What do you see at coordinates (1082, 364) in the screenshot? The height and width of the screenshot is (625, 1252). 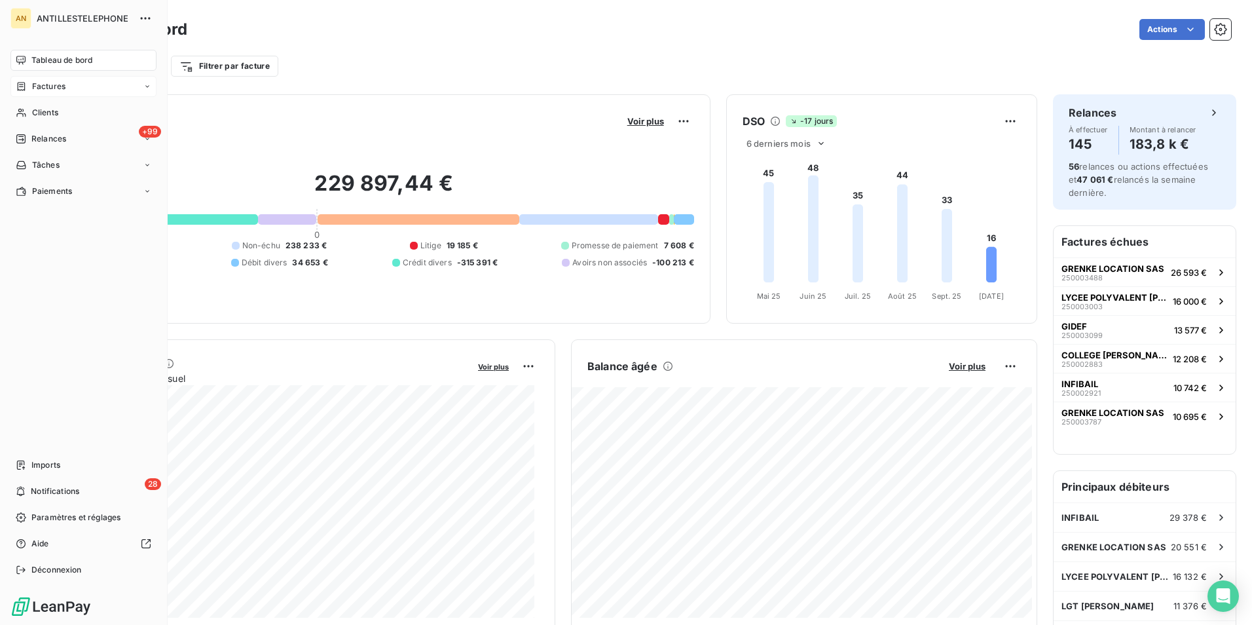 I see `span: 250002883` at bounding box center [1082, 364].